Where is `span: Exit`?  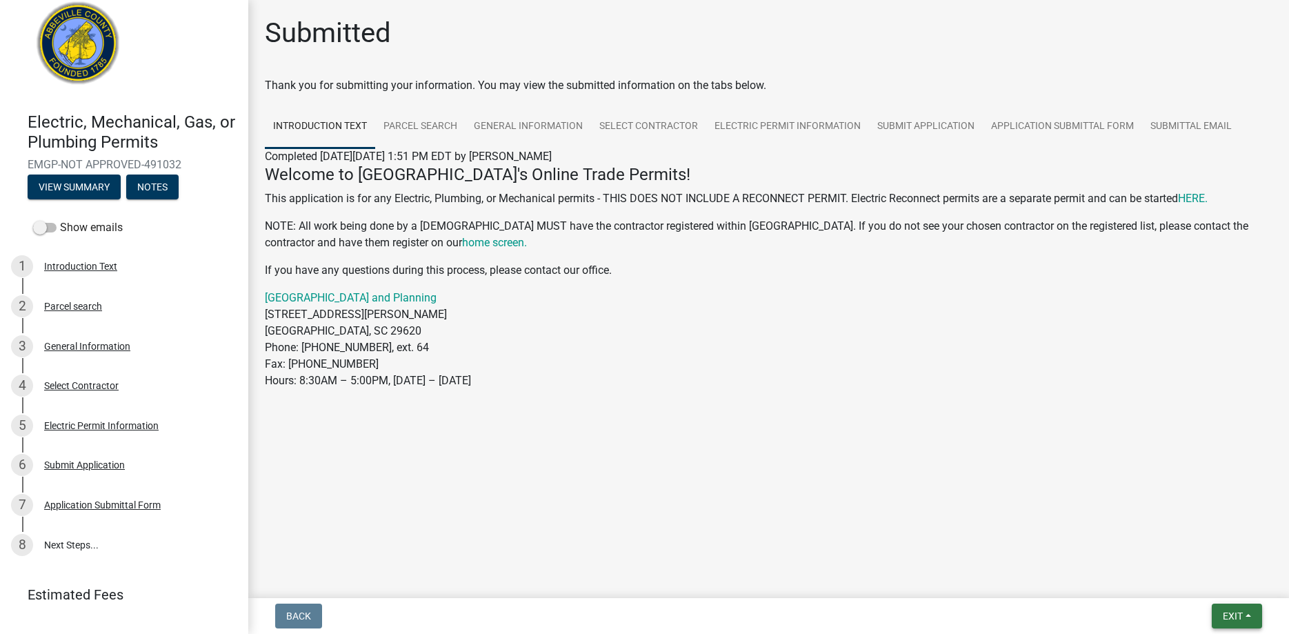
span: Exit is located at coordinates (1232, 616).